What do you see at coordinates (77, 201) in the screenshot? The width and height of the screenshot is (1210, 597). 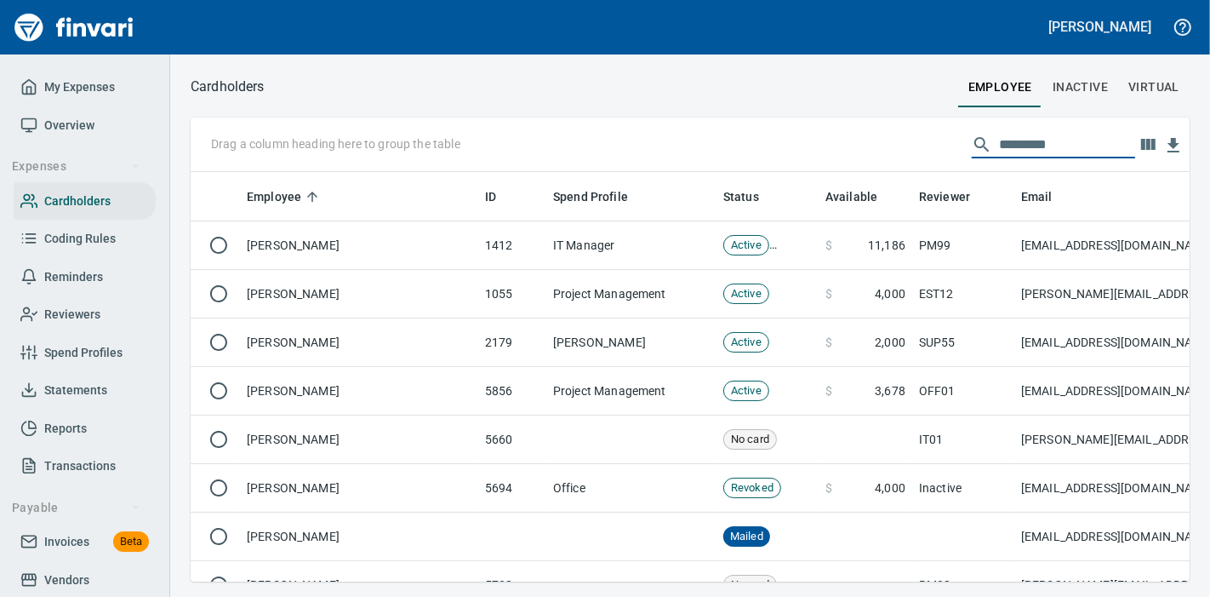 I see `span: Cardholders` at bounding box center [77, 201].